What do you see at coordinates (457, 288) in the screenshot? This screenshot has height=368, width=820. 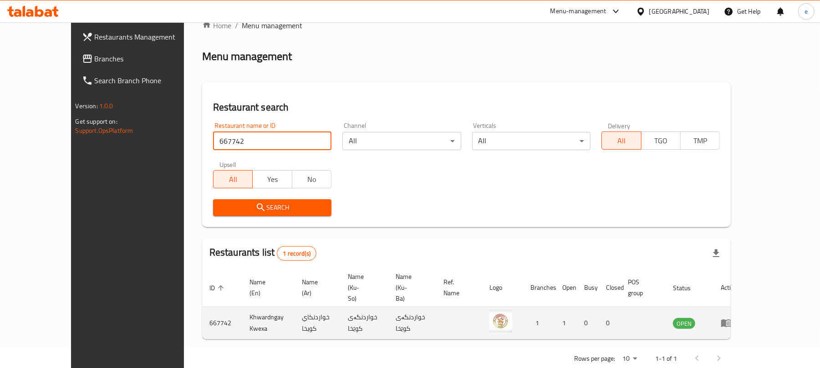 I see `span: Ref. Name` at bounding box center [457, 288].